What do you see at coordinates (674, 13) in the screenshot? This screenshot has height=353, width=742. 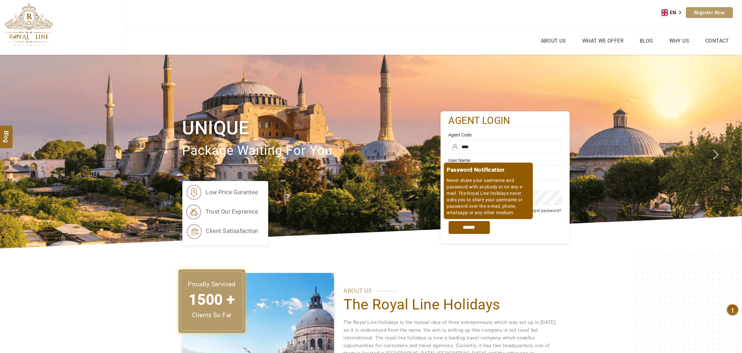 I see `a: EN` at bounding box center [674, 13].